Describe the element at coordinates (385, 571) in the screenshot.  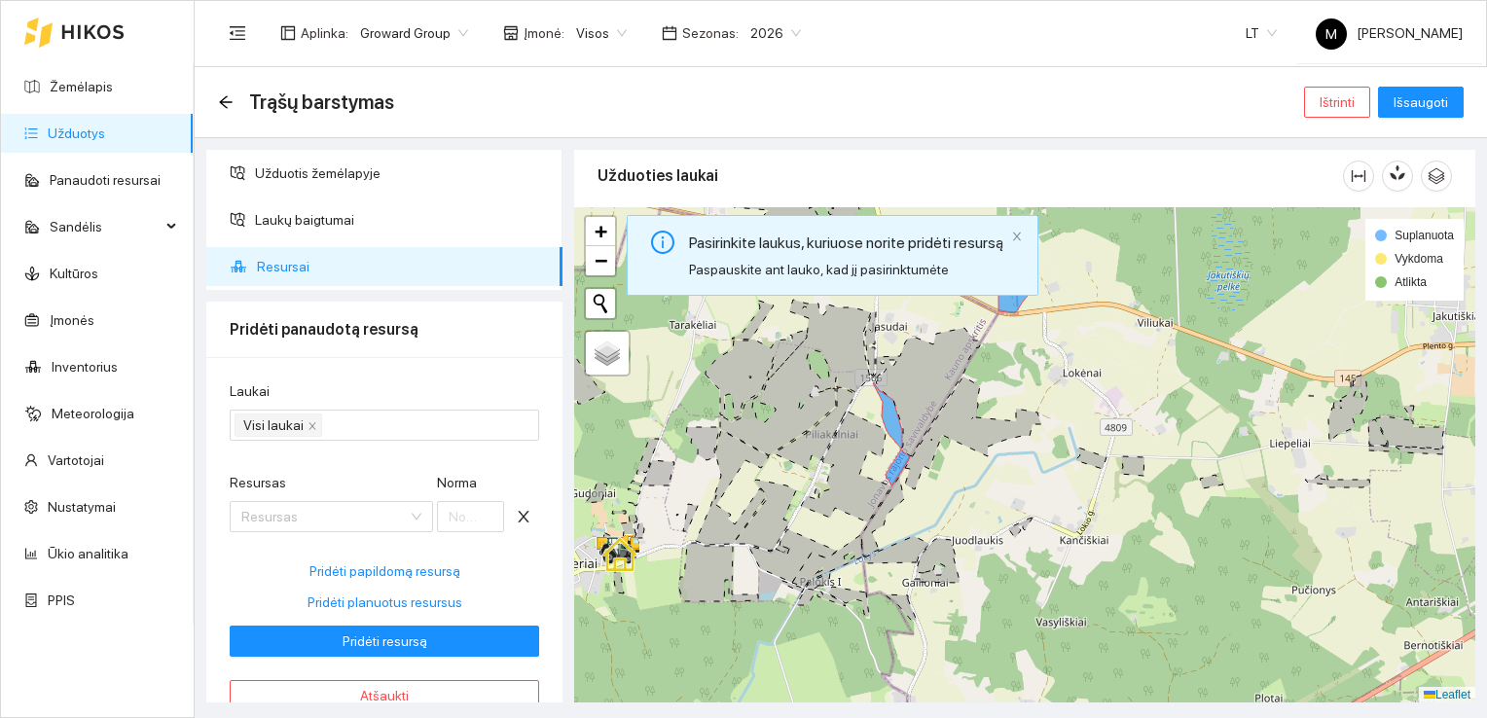
I see `span: Pridėti papildomą resursą` at that location.